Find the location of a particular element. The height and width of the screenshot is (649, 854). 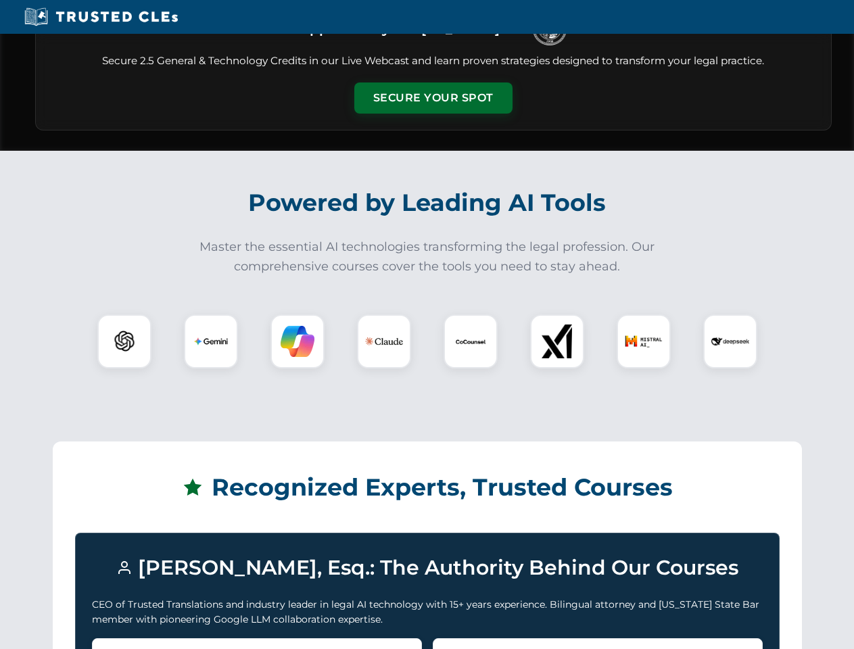

div: ChatGPT is located at coordinates (124, 342).